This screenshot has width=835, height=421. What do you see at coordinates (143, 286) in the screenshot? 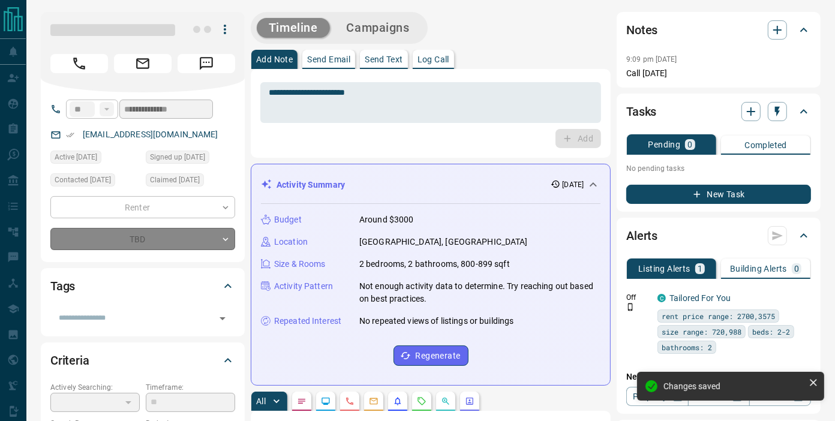
I see `div: Tags` at bounding box center [143, 286].